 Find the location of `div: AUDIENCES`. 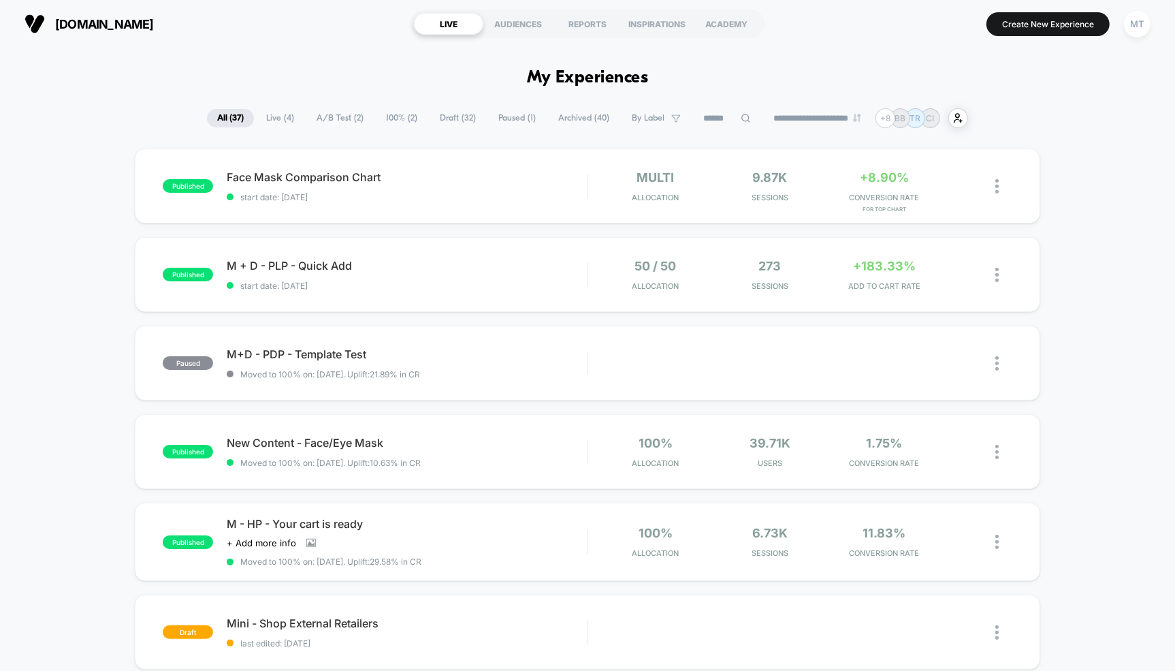

div: AUDIENCES is located at coordinates (518, 24).